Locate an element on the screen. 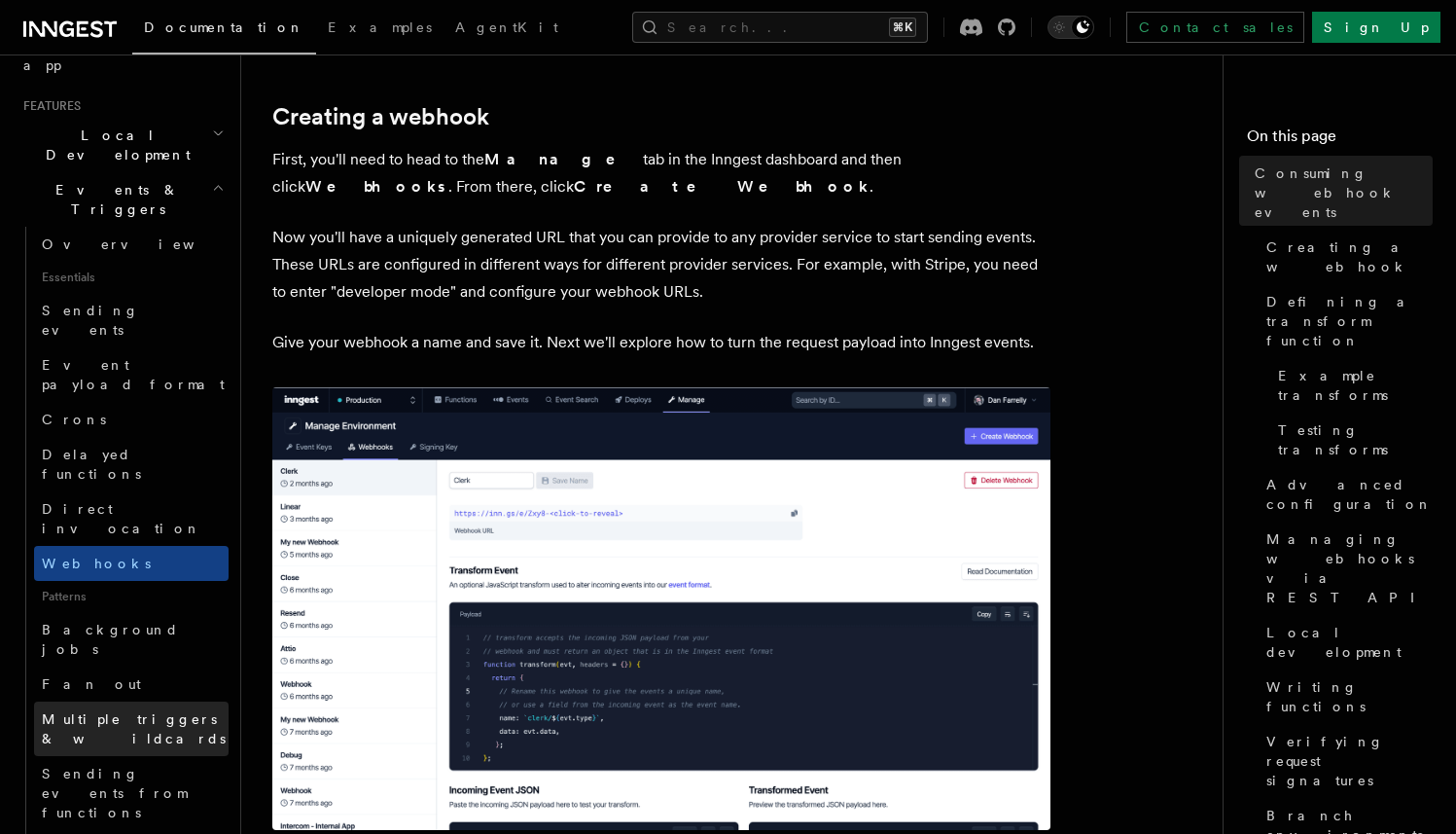  h4: On this page is located at coordinates (1339, 140).